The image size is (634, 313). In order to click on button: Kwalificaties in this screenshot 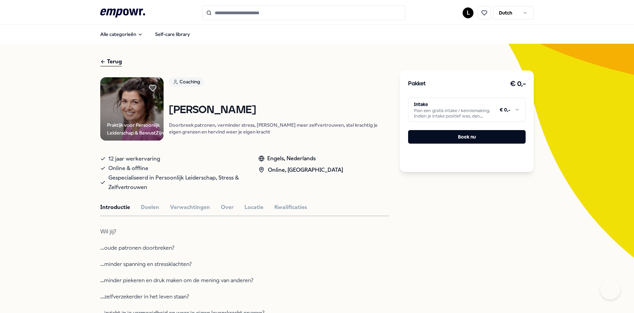, I will do `click(291, 207)`.